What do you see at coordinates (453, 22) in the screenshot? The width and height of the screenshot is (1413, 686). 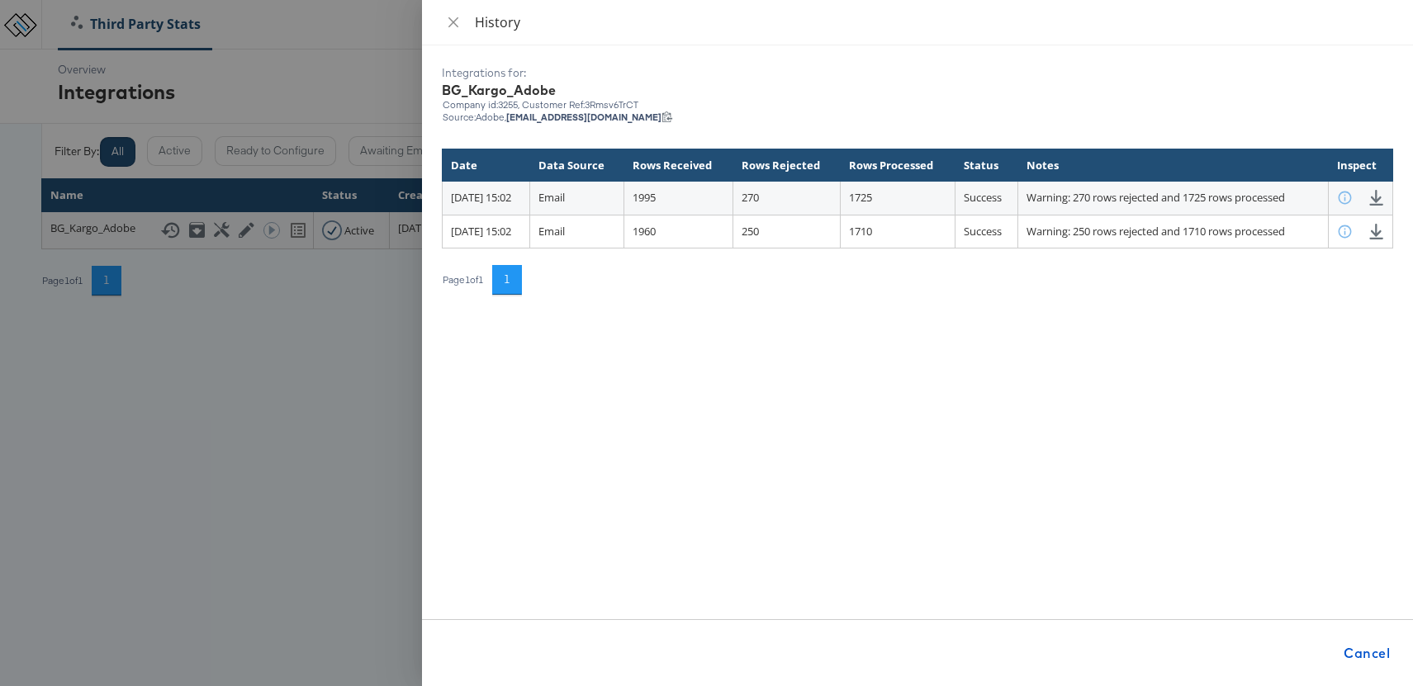 I see `button: Close` at bounding box center [453, 22].